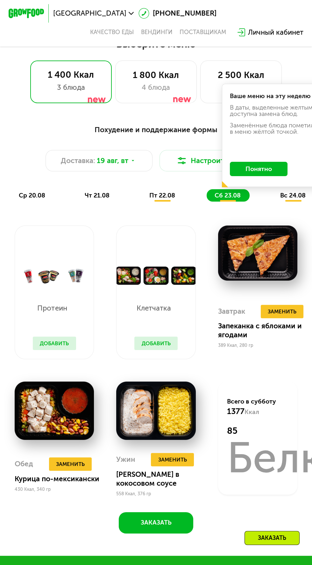 Image resolution: width=312 pixels, height=565 pixels. I want to click on div: 3 блюда, so click(71, 88).